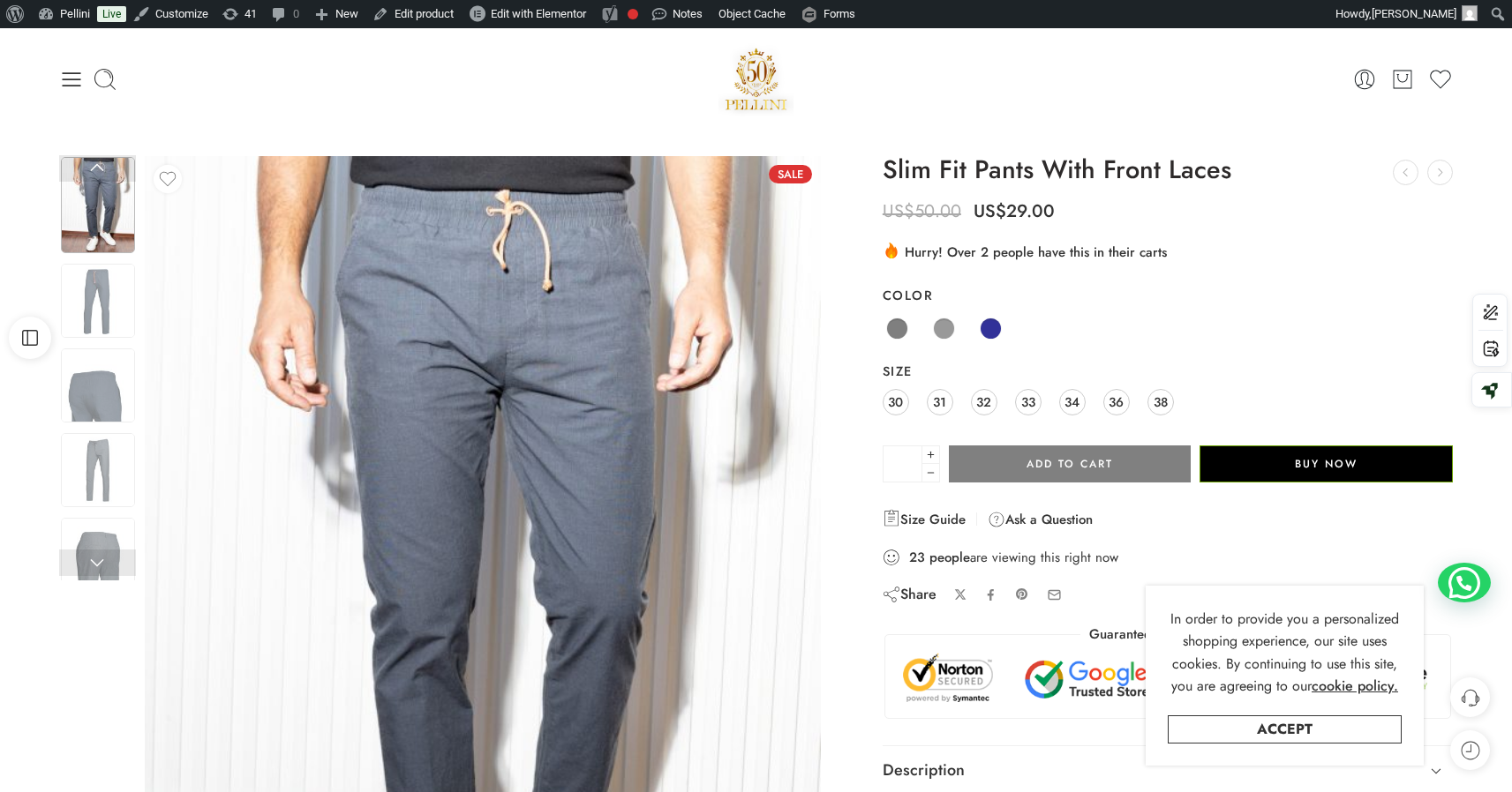  I want to click on a: 34, so click(1072, 403).